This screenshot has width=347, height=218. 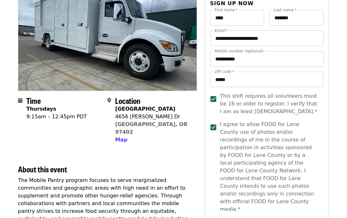 I want to click on input: Mobile number (optional), so click(x=266, y=59).